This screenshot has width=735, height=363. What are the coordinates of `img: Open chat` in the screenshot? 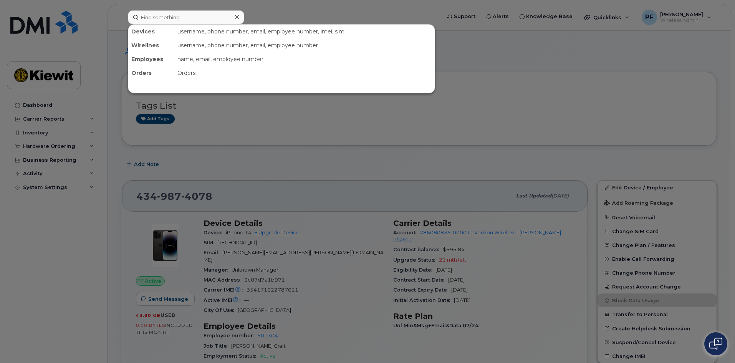 It's located at (716, 344).